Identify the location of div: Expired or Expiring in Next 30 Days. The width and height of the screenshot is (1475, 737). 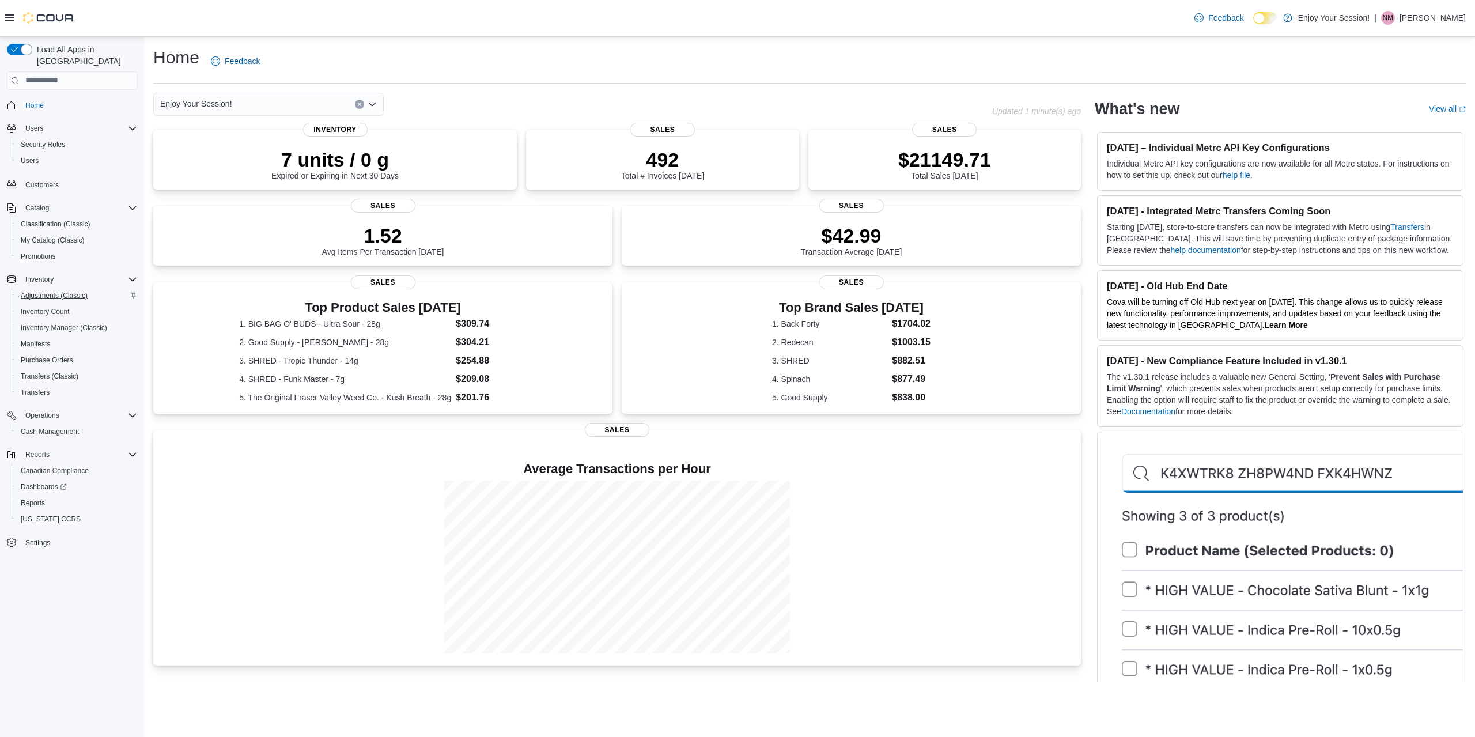
(335, 164).